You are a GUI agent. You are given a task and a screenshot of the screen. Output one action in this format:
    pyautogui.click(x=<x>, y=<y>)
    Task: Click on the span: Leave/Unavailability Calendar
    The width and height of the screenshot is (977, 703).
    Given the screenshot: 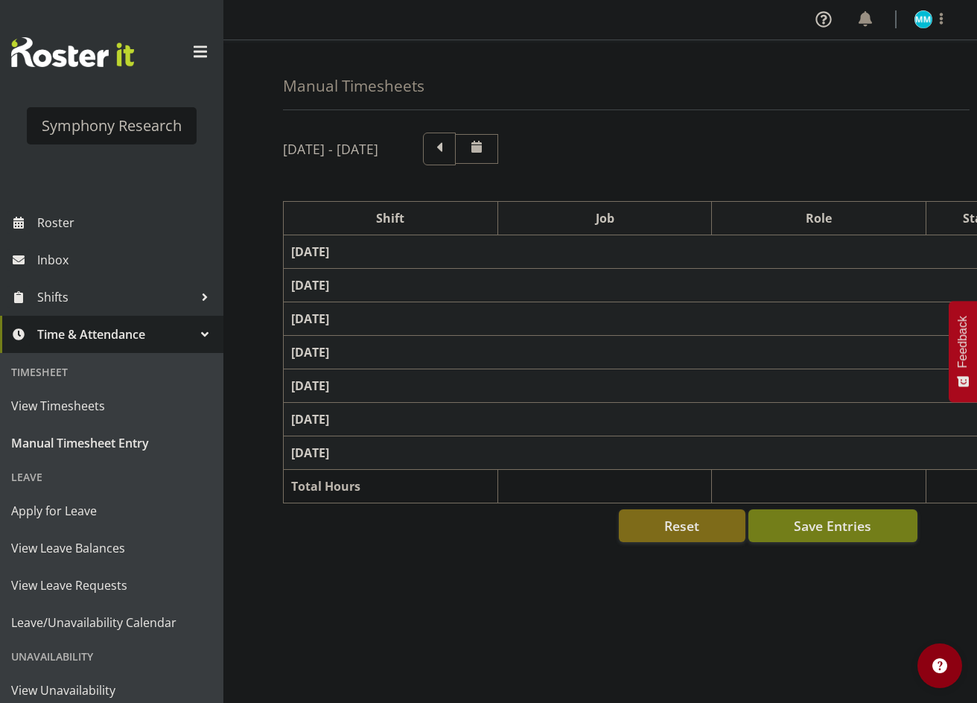 What is the action you would take?
    pyautogui.click(x=112, y=622)
    